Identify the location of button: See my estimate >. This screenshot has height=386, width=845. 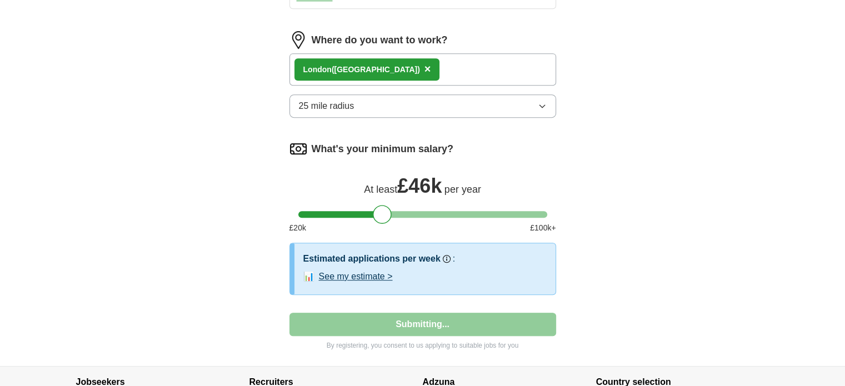
(355, 277).